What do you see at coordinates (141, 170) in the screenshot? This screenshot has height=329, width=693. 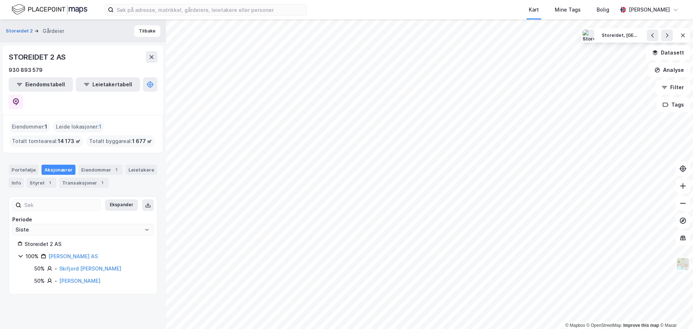 I see `div: Leietakere` at bounding box center [141, 170].